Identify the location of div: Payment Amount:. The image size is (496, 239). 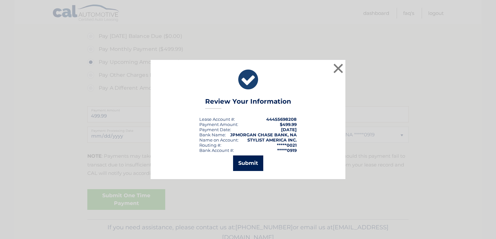
(219, 125).